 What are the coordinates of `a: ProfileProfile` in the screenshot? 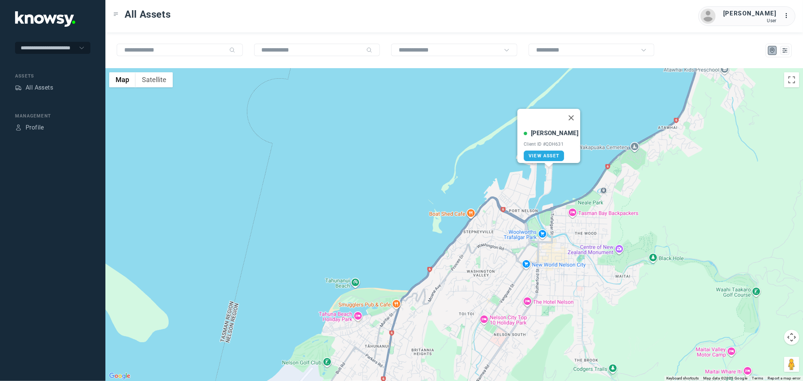 It's located at (29, 128).